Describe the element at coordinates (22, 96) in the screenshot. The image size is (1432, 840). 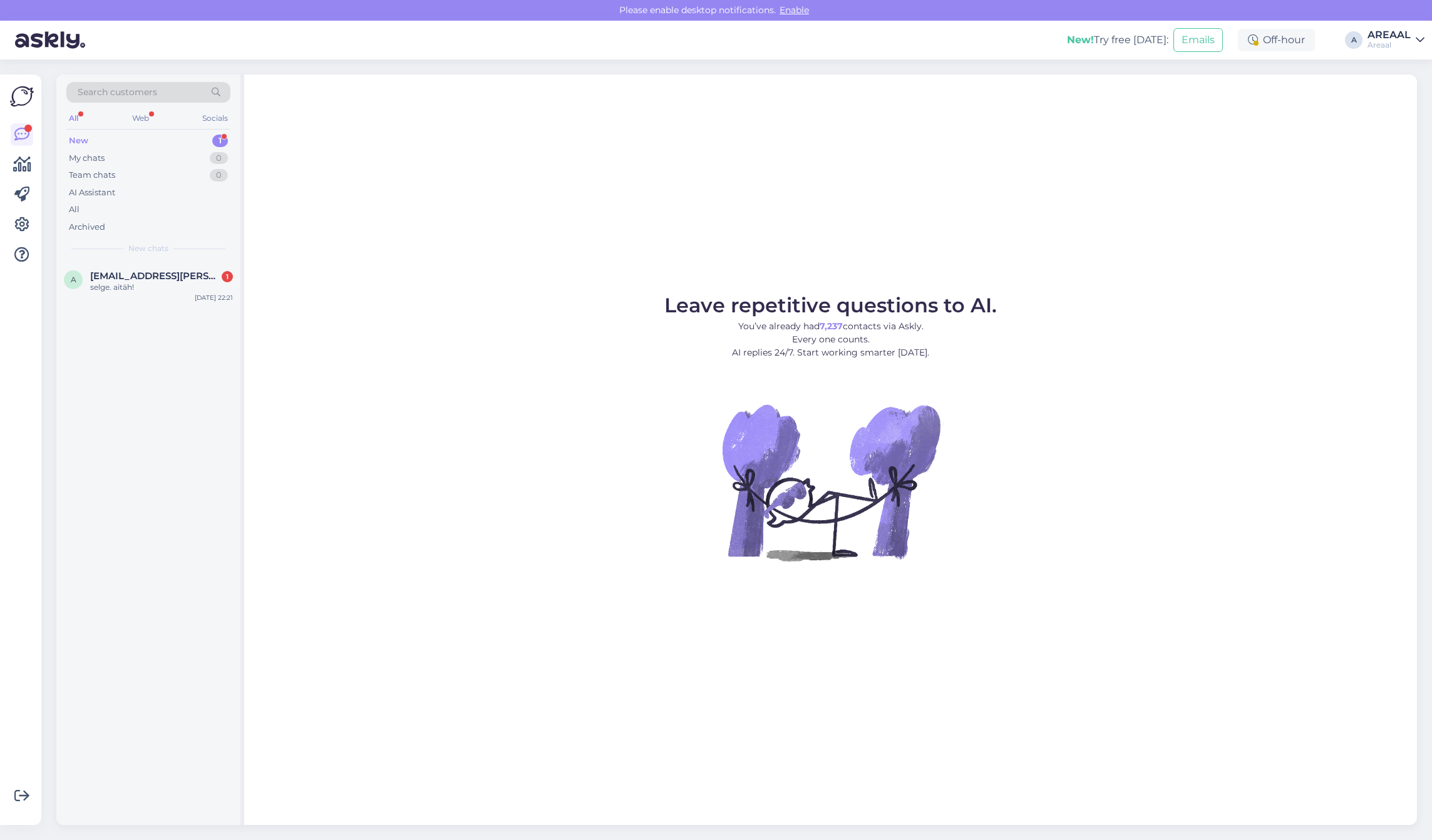
I see `img: Askly Logo` at that location.